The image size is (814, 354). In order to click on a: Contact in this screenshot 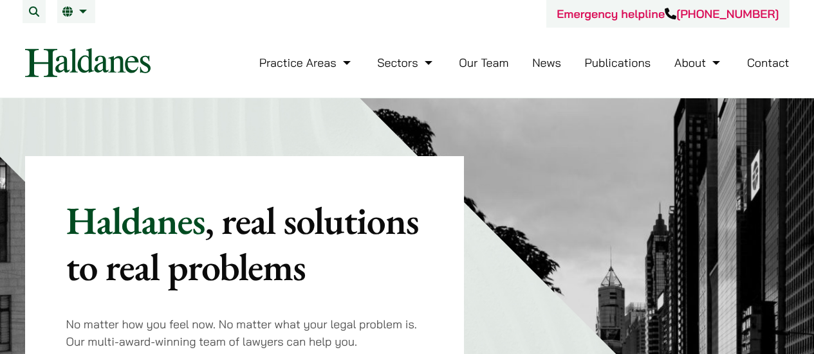, I will do `click(768, 62)`.